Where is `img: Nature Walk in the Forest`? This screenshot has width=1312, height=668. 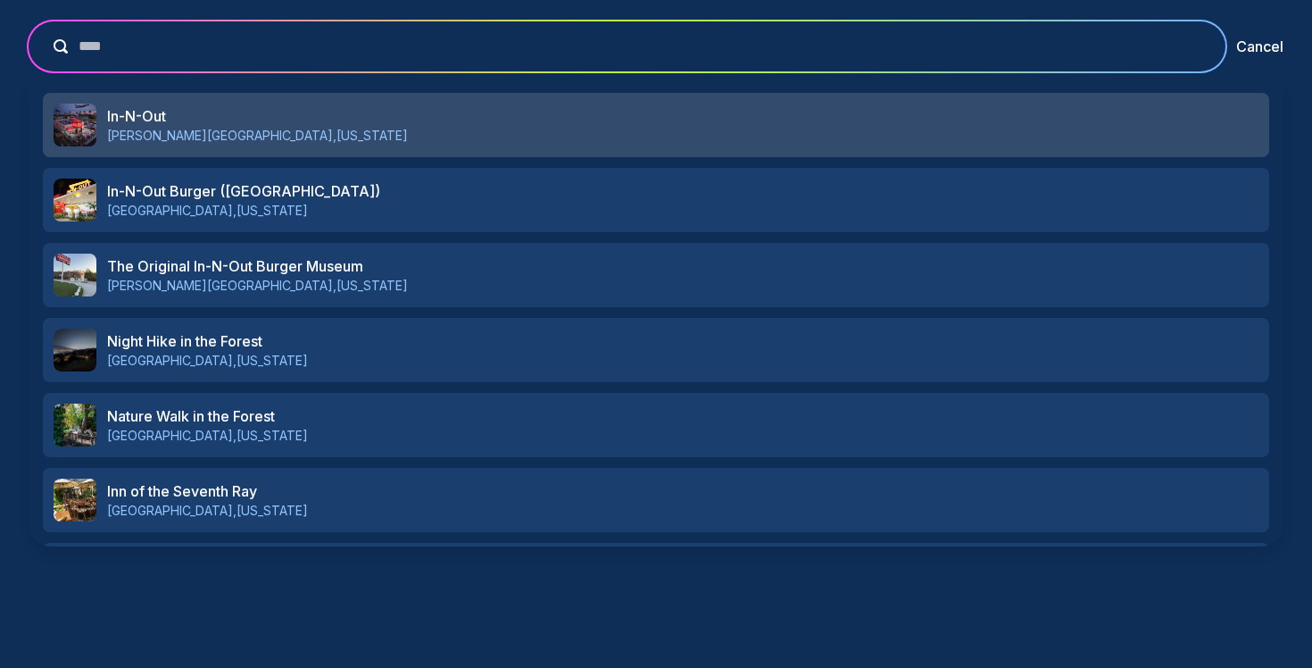
img: Nature Walk in the Forest is located at coordinates (75, 425).